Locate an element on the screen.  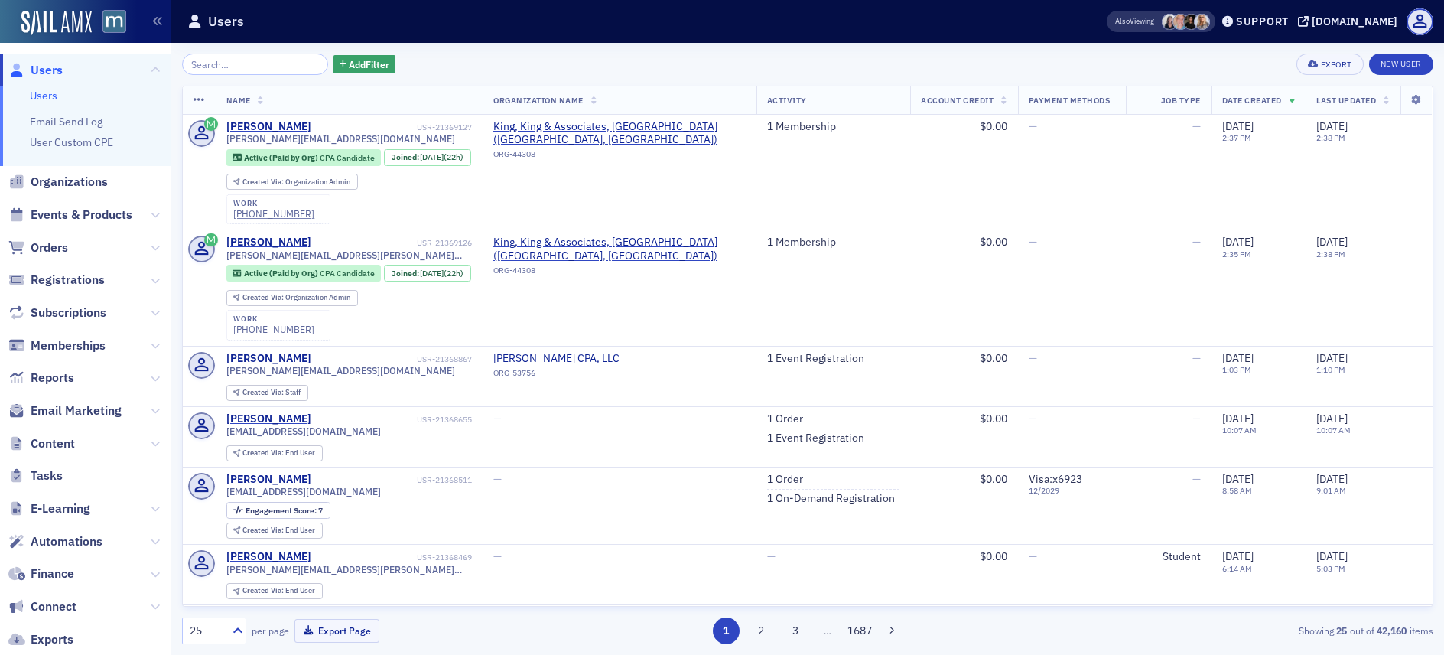
div: USR-21369126 is located at coordinates (392, 242).